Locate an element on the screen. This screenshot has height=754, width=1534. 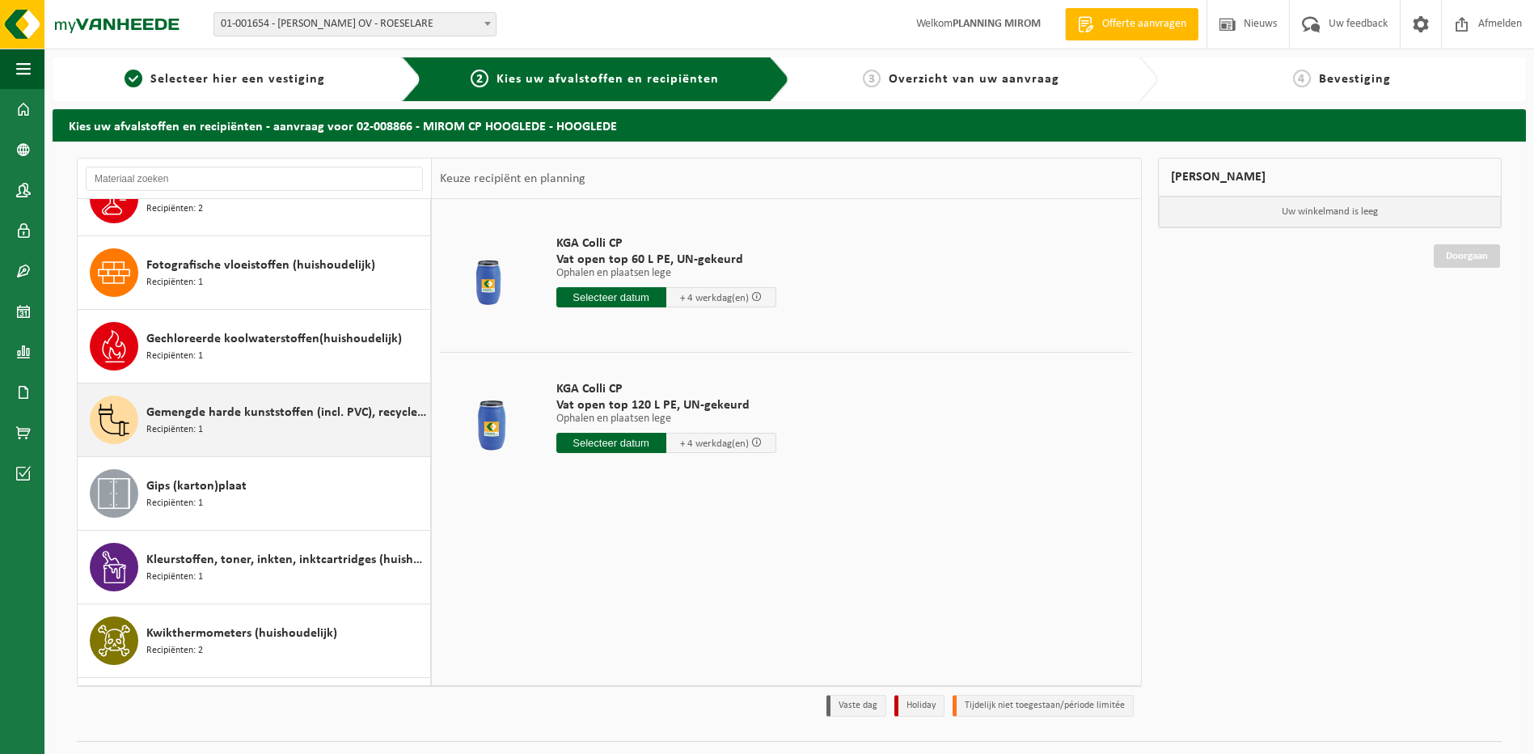
span: Kies uw afvalstoffen en recipiënten is located at coordinates (607, 79).